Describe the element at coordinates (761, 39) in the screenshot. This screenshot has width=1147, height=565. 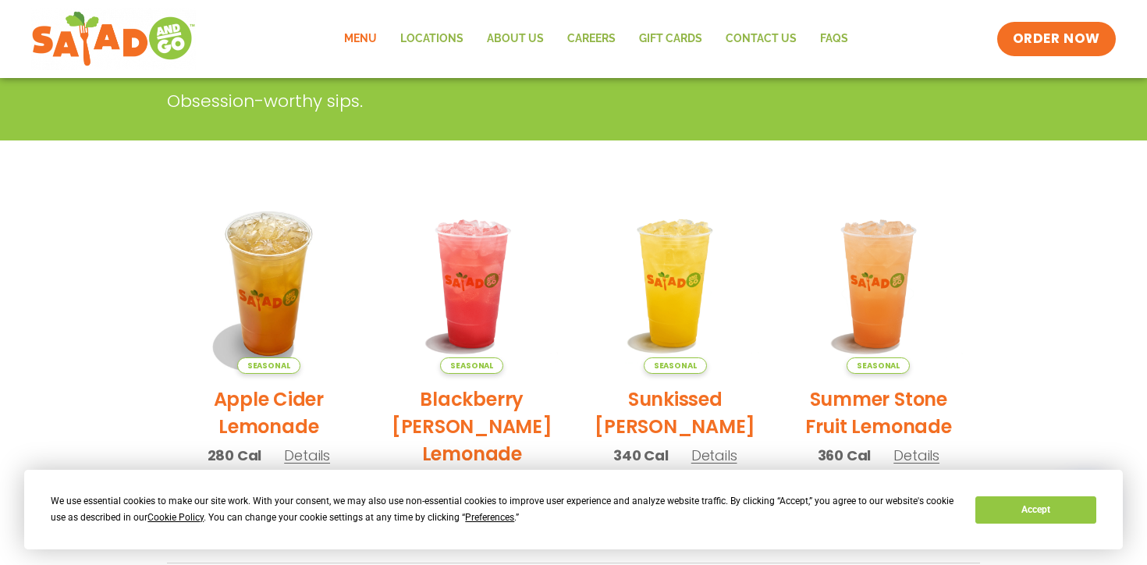
I see `a: Contact Us` at that location.